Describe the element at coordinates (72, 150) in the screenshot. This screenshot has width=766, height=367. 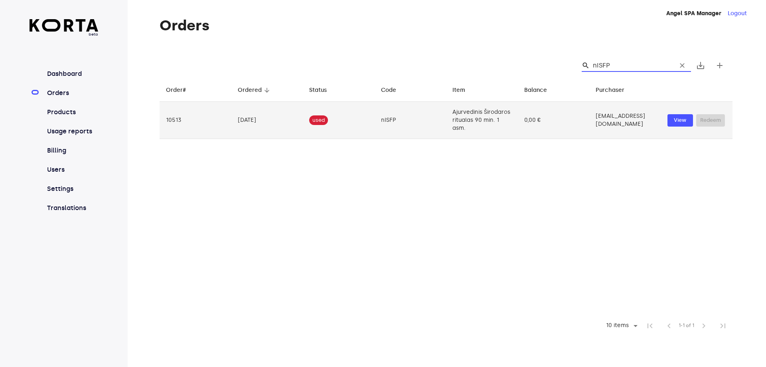
I see `a: Billing` at that location.